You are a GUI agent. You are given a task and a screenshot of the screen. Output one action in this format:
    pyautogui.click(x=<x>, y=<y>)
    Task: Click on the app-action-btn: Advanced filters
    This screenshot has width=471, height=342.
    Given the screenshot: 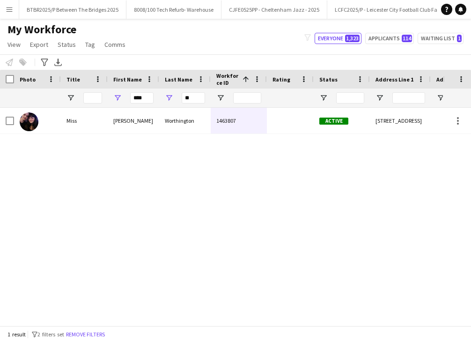 What is the action you would take?
    pyautogui.click(x=44, y=62)
    